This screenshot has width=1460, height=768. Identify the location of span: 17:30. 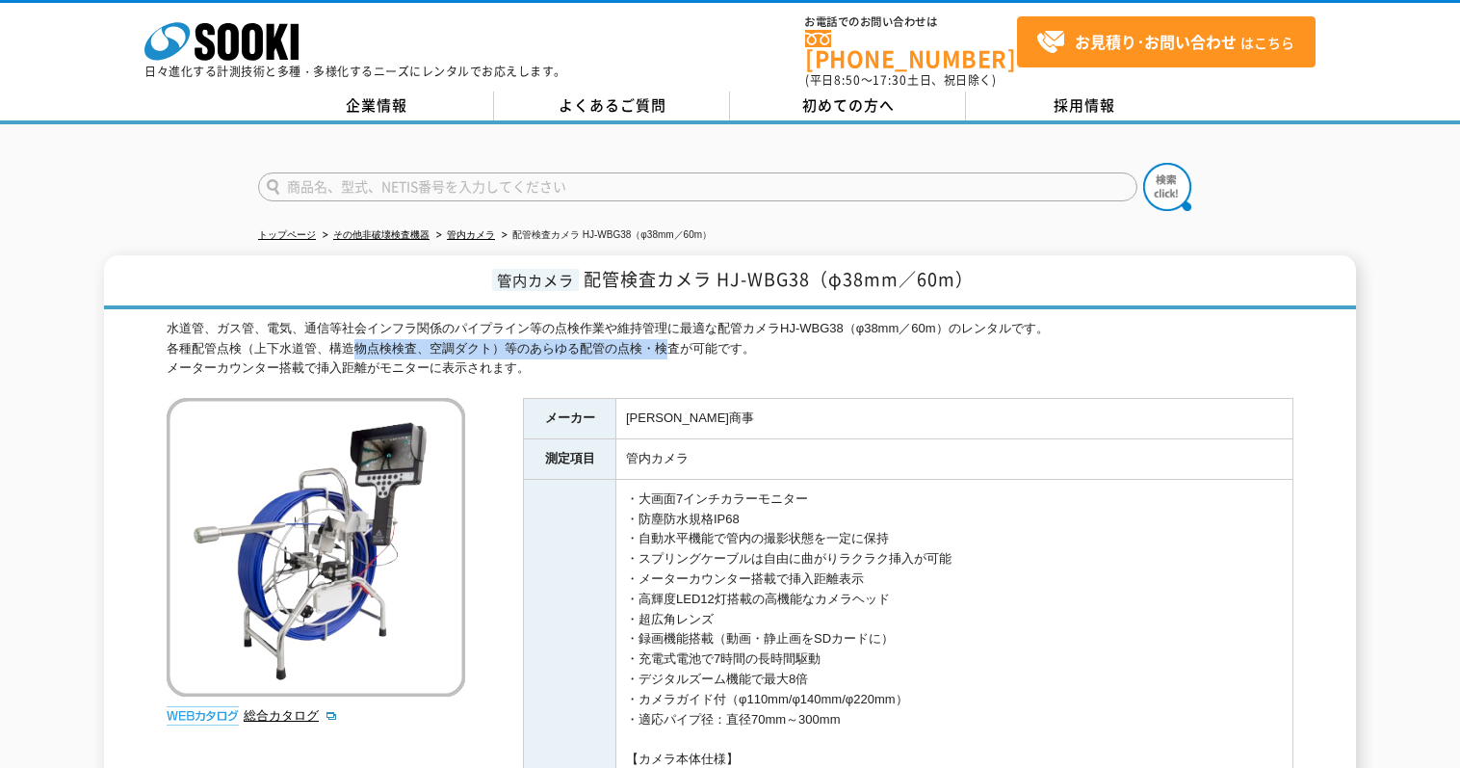
(890, 80).